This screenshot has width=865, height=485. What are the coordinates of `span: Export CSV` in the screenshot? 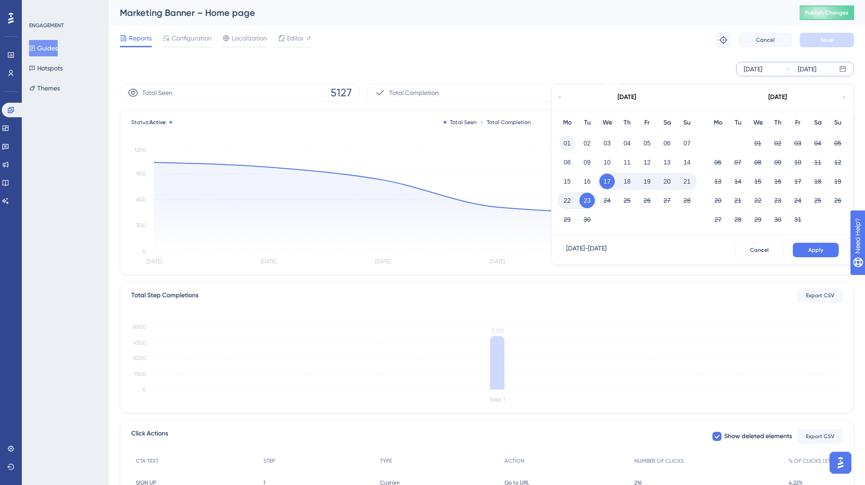 It's located at (820, 295).